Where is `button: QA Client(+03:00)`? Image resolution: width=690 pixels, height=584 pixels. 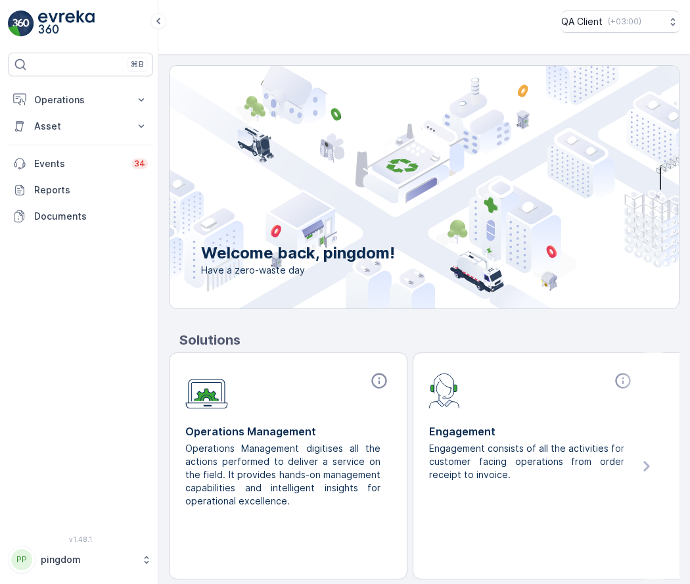
button: QA Client(+03:00) is located at coordinates (620, 22).